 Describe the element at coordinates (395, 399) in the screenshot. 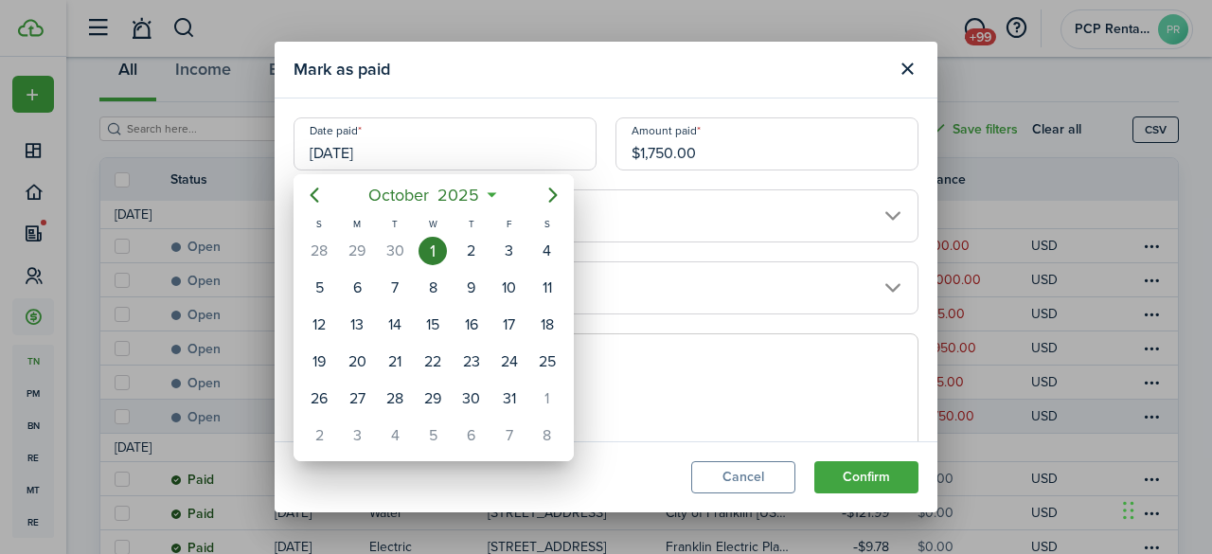

I see `div: Tuesday, October 28, 2025` at that location.